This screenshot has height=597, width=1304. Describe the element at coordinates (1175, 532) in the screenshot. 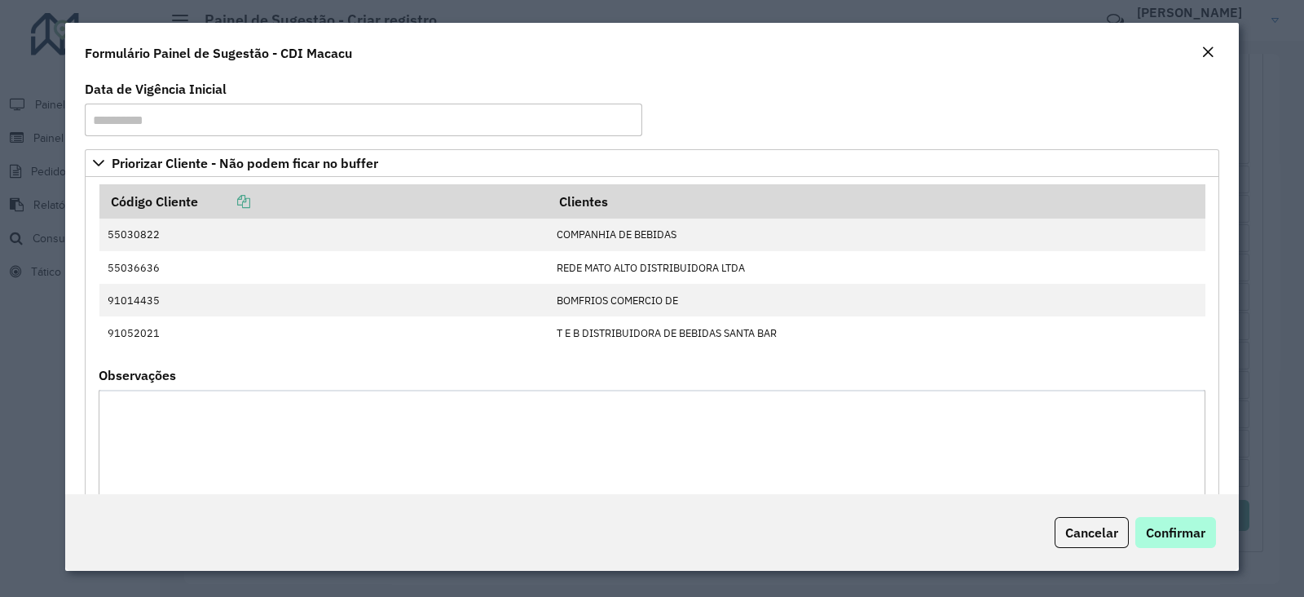

I see `span: Confirmar` at that location.